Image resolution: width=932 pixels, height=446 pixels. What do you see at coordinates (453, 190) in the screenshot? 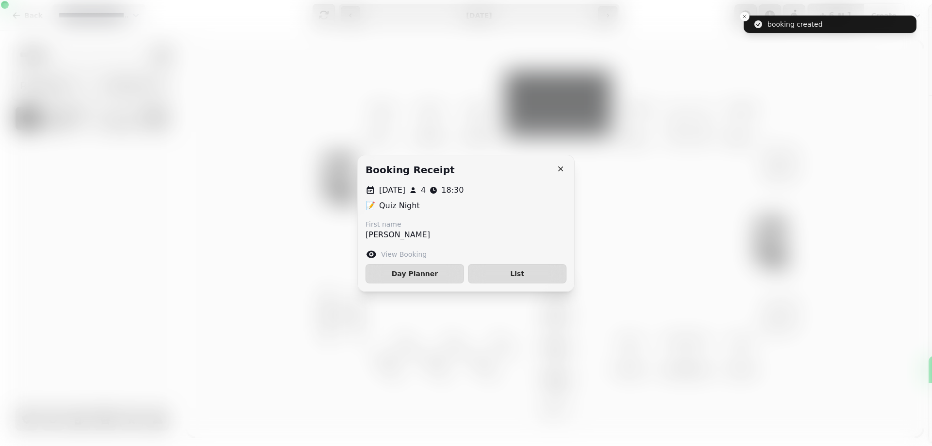
I see `p: 18:30` at bounding box center [453, 190].